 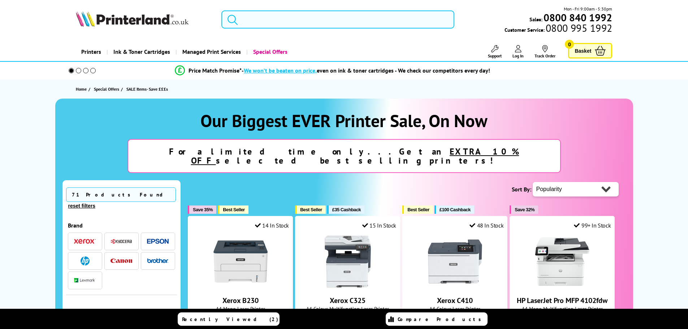 What do you see at coordinates (524, 209) in the screenshot?
I see `span: Save 32%` at bounding box center [524, 209].